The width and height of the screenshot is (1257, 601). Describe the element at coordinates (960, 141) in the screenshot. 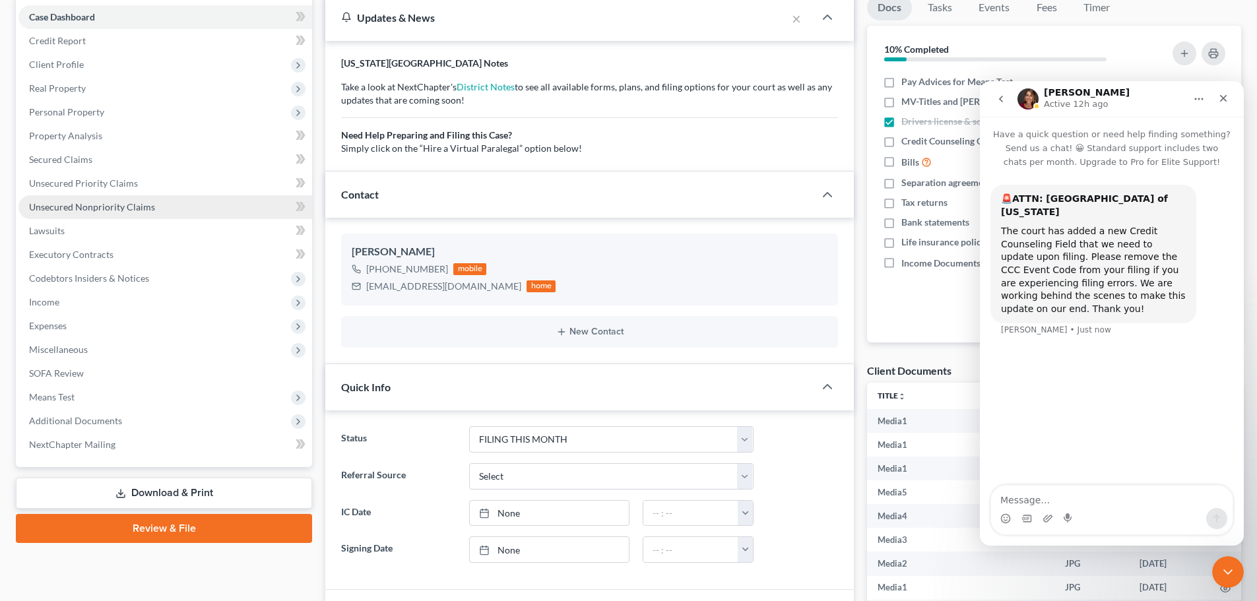

I see `span: Credit Counseling Certificate` at that location.